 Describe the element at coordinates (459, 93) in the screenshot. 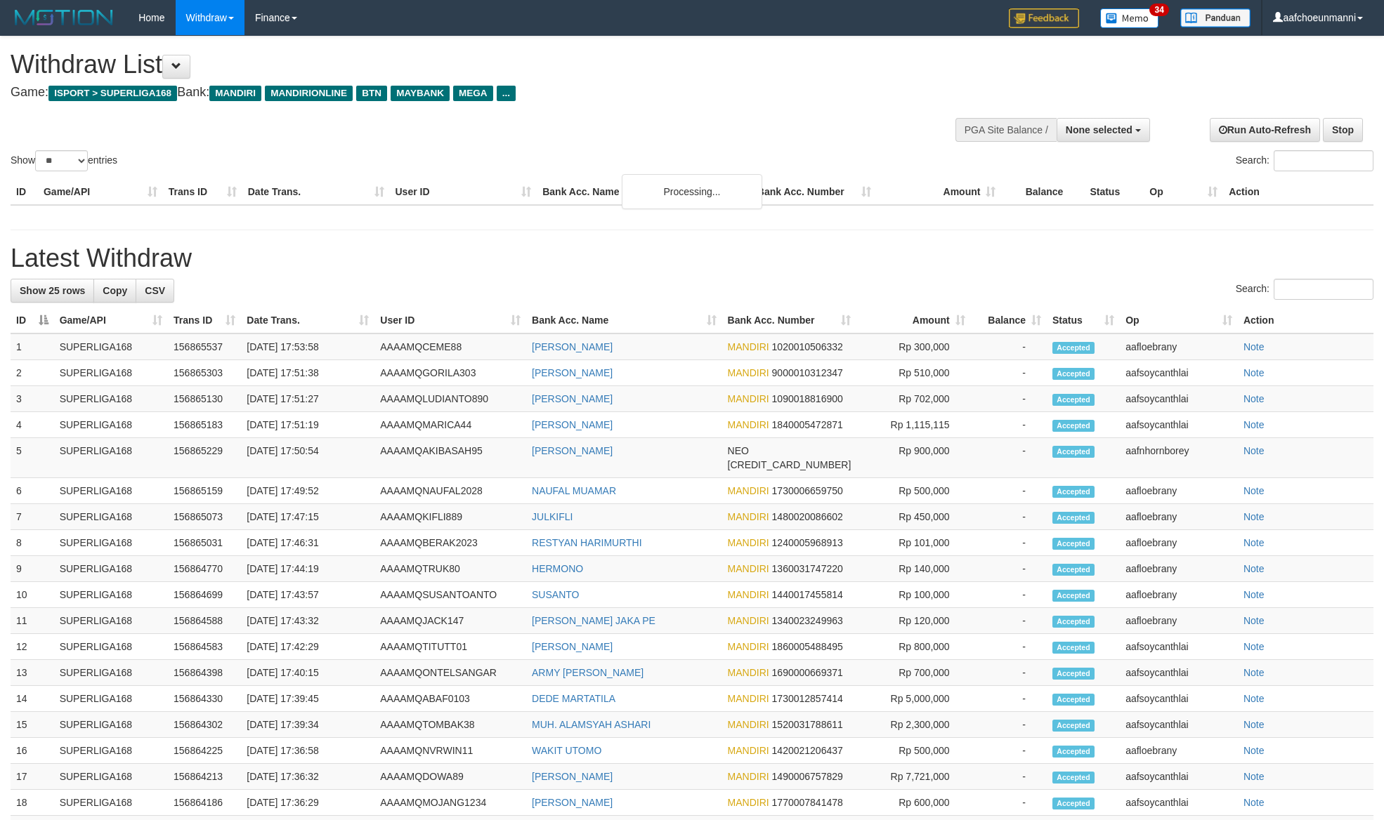

I see `h4: Game: Bank:` at that location.